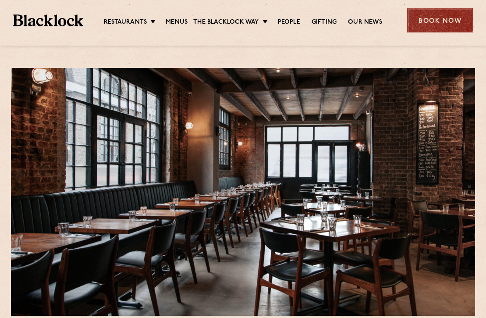  Describe the element at coordinates (324, 23) in the screenshot. I see `a: Gifting` at that location.